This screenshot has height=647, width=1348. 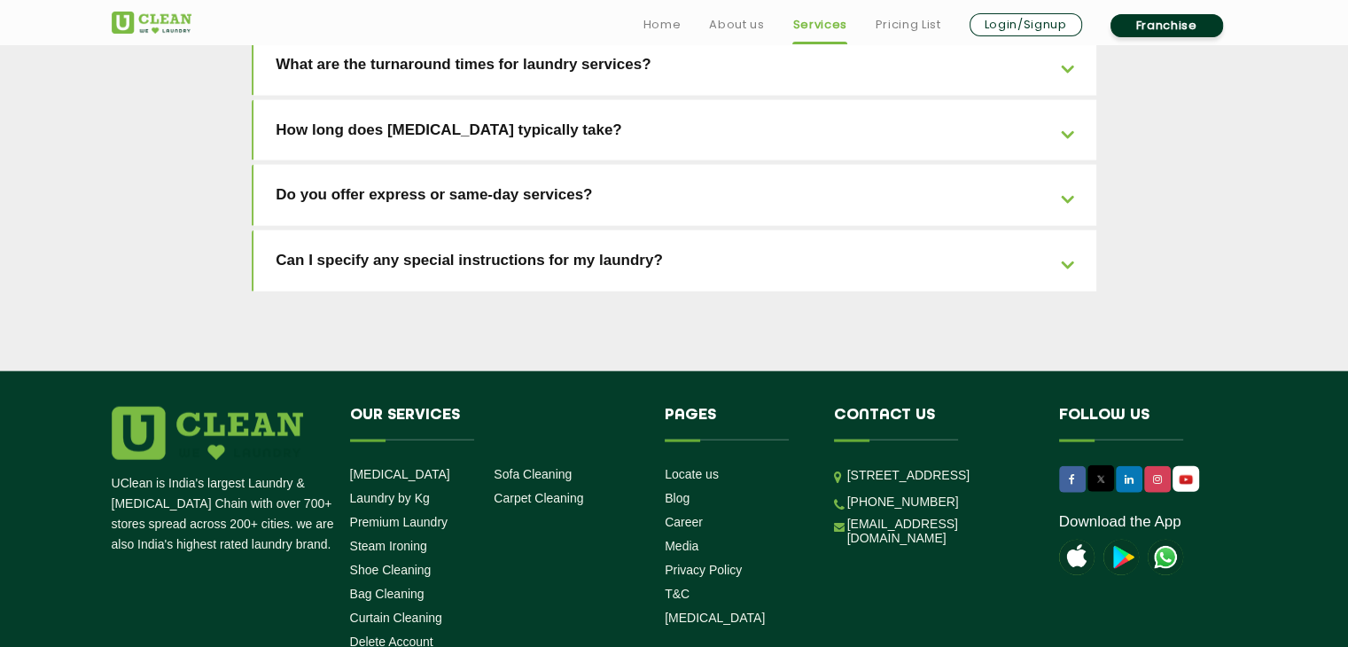 I want to click on a: Shoe Cleaning, so click(x=391, y=570).